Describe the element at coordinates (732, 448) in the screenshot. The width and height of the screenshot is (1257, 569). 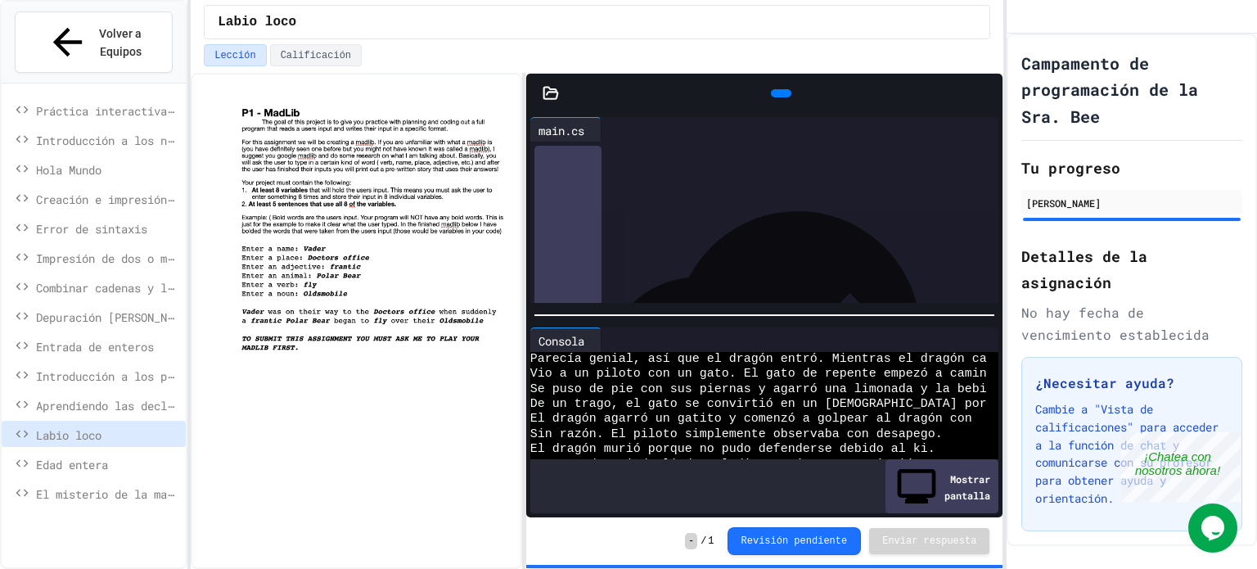
I see `font: El dragón murió porque no pudo defenderse debido al ki.` at that location.